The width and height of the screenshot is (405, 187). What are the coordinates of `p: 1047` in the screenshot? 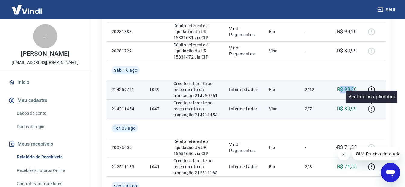 It's located at (156, 109).